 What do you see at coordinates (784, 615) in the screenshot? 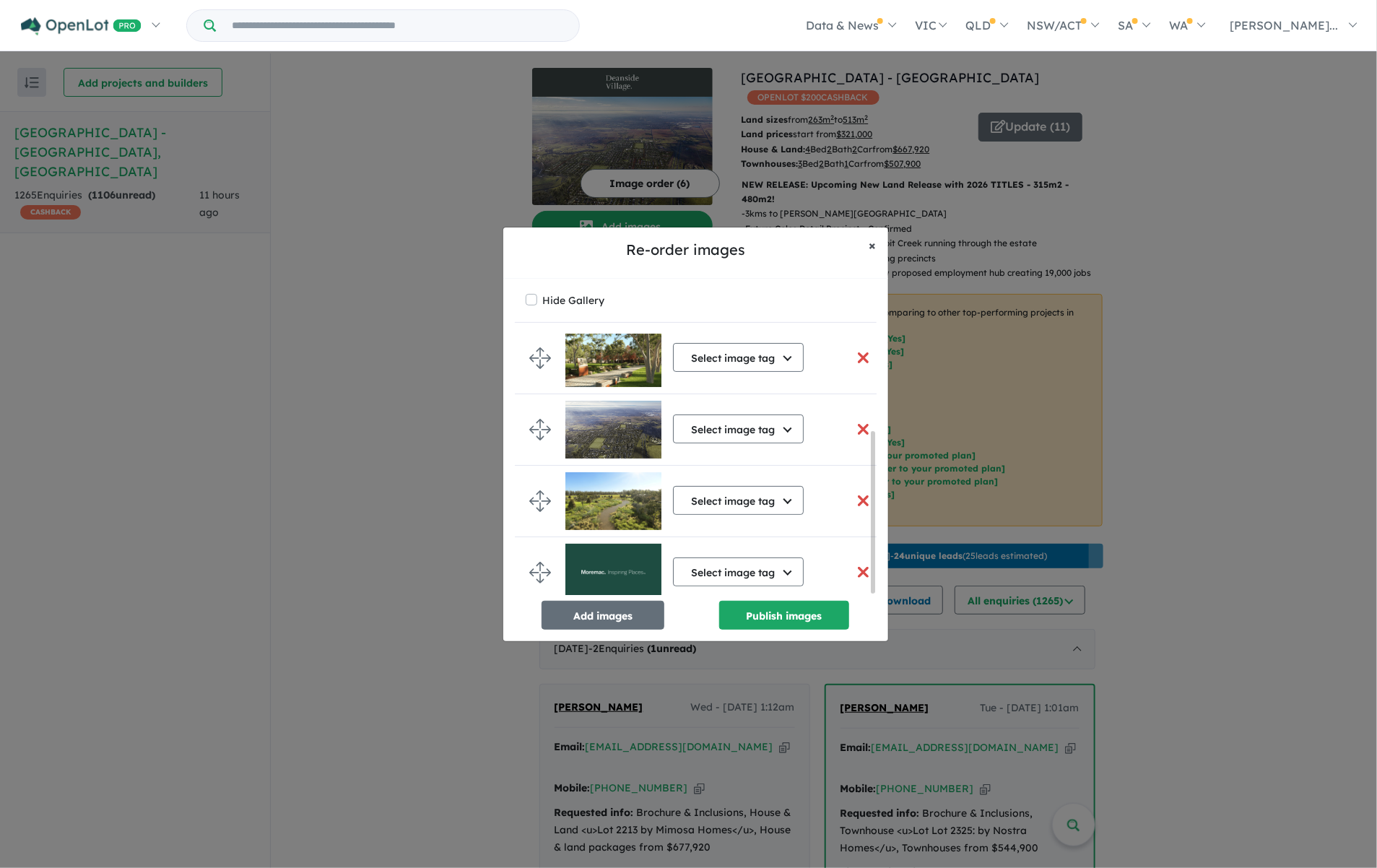
I see `button: Publish images` at bounding box center [784, 615].